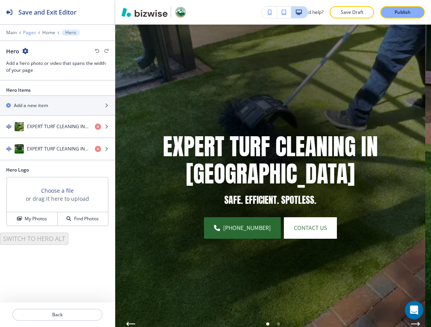 The image size is (431, 327). I want to click on h3: Need help?, so click(312, 12).